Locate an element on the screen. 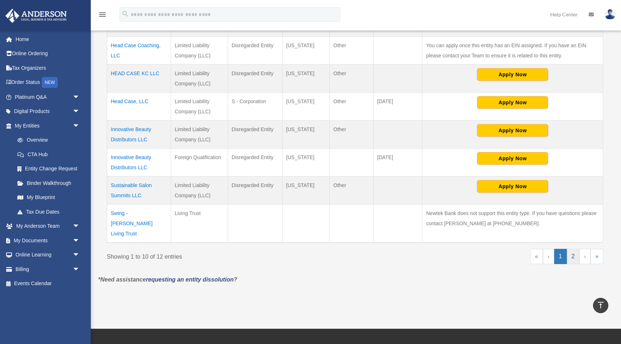 This screenshot has height=344, width=621. a: menu is located at coordinates (102, 16).